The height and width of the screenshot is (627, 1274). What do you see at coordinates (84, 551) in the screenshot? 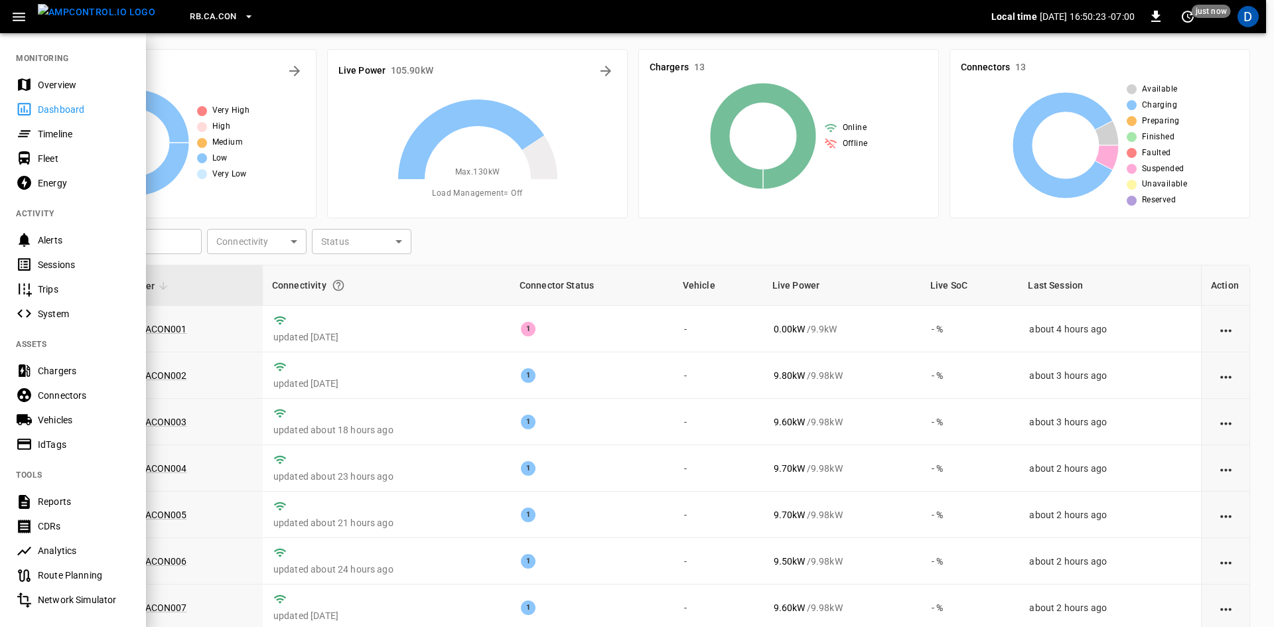
I see `div: Analytics` at bounding box center [84, 551].